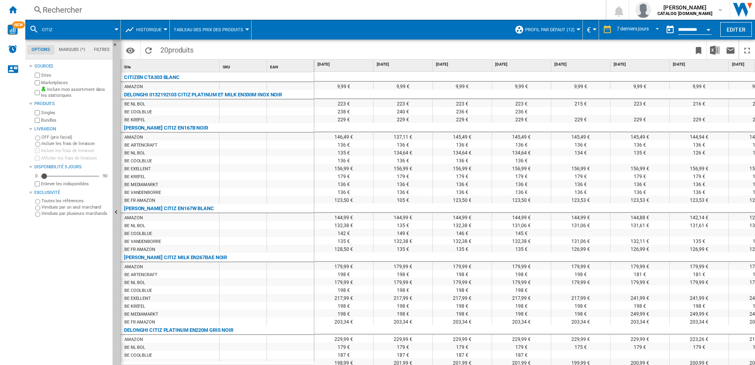 The image size is (755, 365). I want to click on span: EAN, so click(274, 67).